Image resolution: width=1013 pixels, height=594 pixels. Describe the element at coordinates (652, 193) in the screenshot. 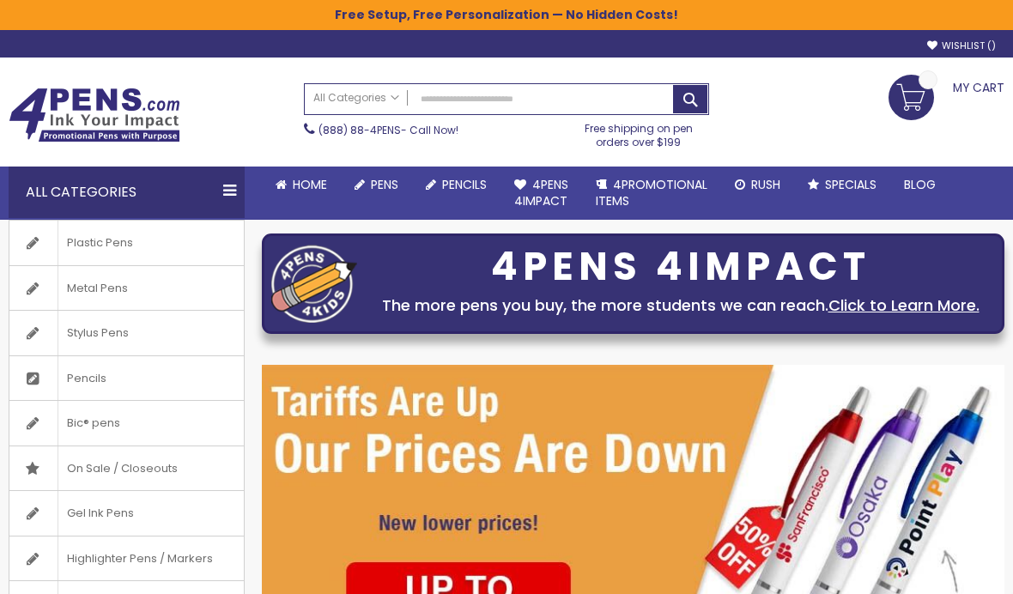

I see `a: 4PROMOTIONALITEMS` at that location.